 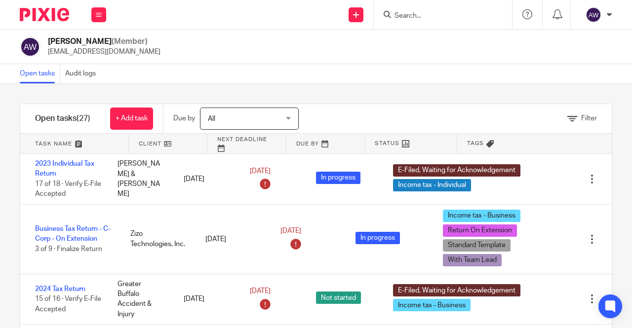 What do you see at coordinates (472, 260) in the screenshot?
I see `span: With Team Lead` at bounding box center [472, 260].